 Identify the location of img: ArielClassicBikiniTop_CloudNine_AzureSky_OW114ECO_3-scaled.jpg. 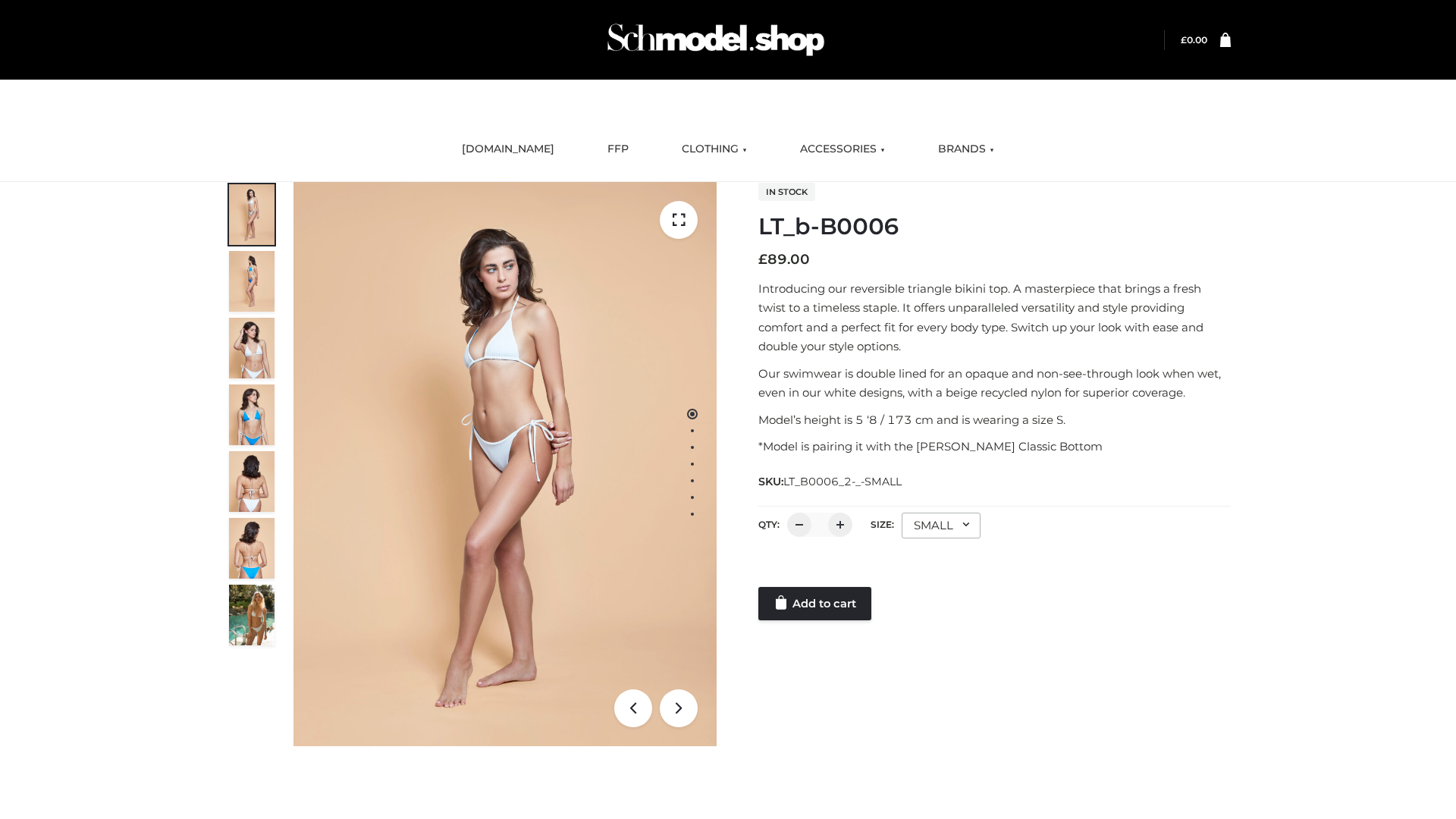
(252, 348).